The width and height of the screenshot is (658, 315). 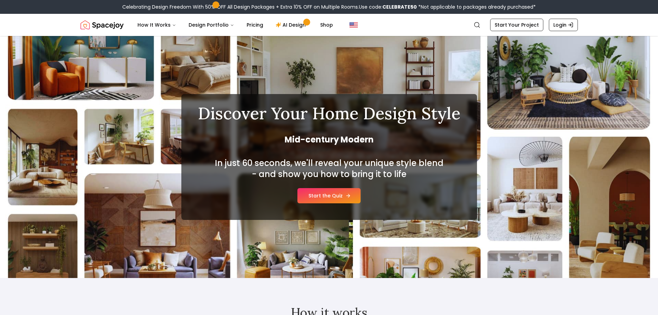 I want to click on button: How It Works, so click(x=157, y=25).